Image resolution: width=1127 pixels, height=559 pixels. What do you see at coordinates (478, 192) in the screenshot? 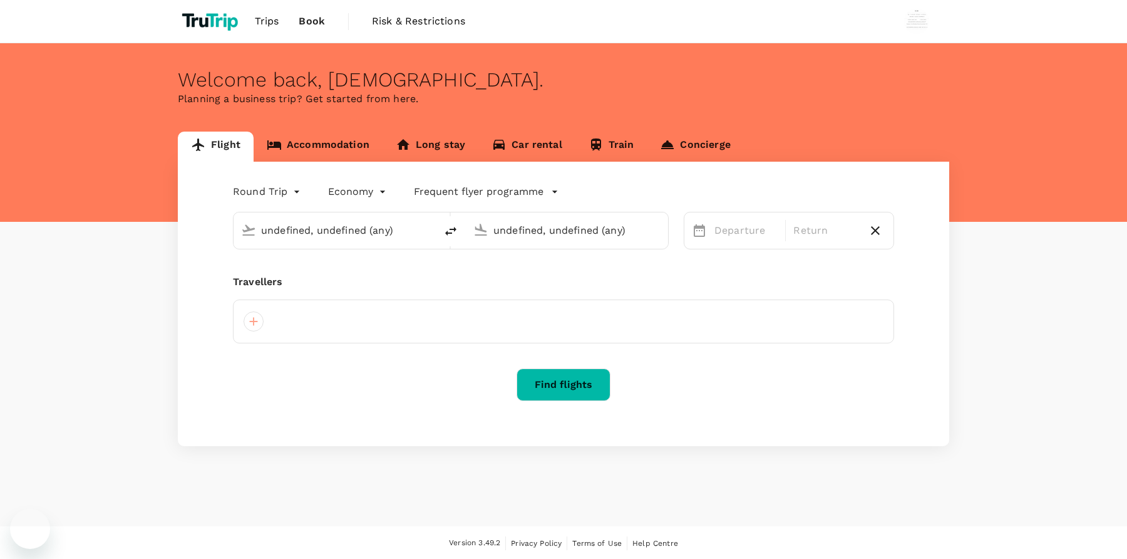
I see `p: Frequent flyer programme` at bounding box center [478, 192].